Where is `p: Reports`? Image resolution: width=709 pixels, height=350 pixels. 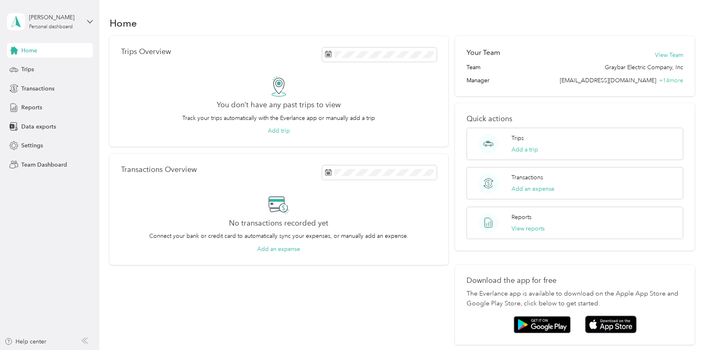
p: Reports is located at coordinates (521, 217).